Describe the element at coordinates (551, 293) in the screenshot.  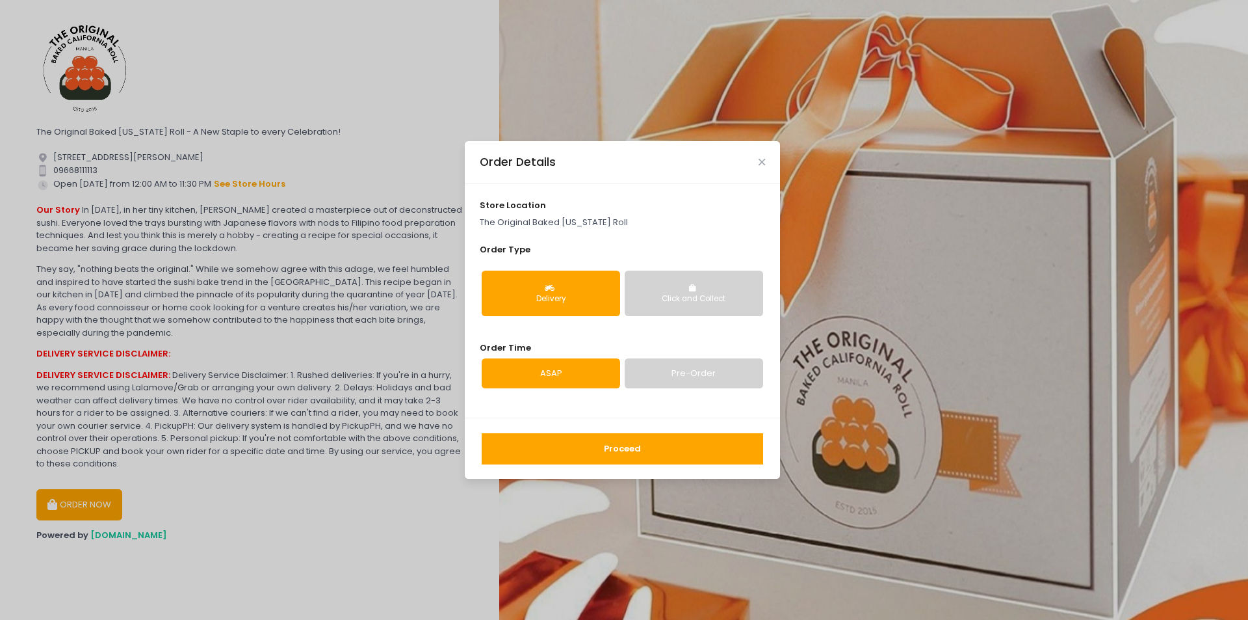
I see `button: Delivery` at that location.